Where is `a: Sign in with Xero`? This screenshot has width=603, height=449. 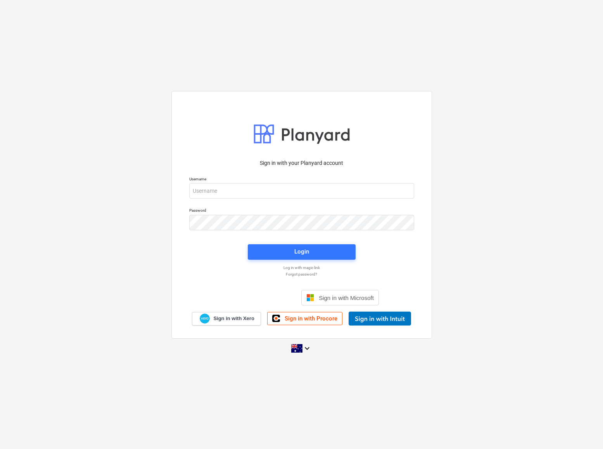 a: Sign in with Xero is located at coordinates (226, 319).